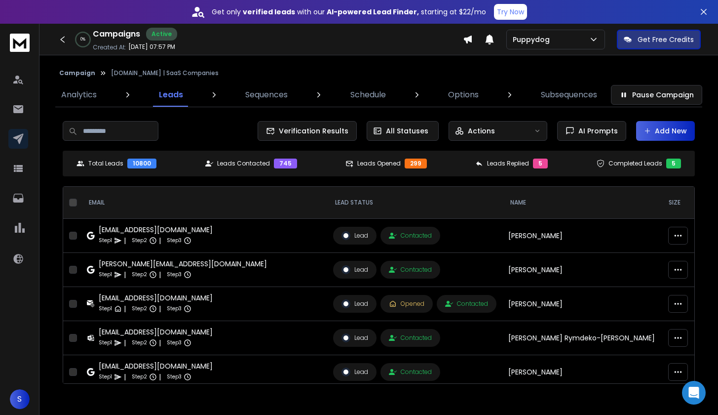  Describe the element at coordinates (694, 392) in the screenshot. I see `div: Open Intercom Messenger` at that location.